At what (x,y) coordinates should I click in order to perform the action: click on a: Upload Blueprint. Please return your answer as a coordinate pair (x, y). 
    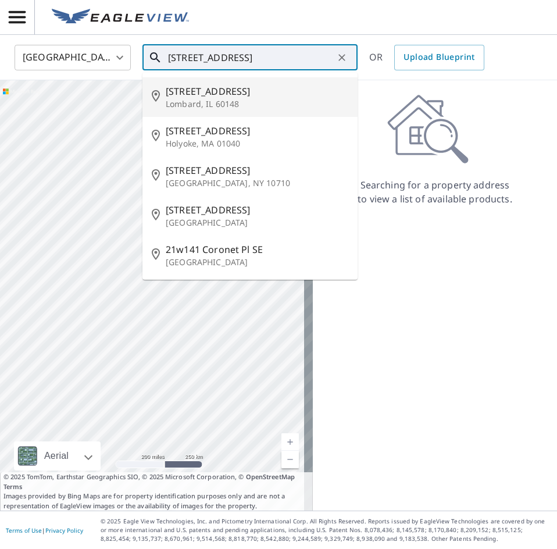
    Looking at the image, I should click on (439, 58).